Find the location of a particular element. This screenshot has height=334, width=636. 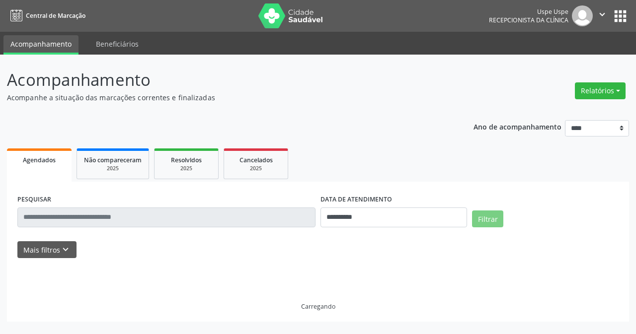

a: Central de Marcação is located at coordinates (46, 15).